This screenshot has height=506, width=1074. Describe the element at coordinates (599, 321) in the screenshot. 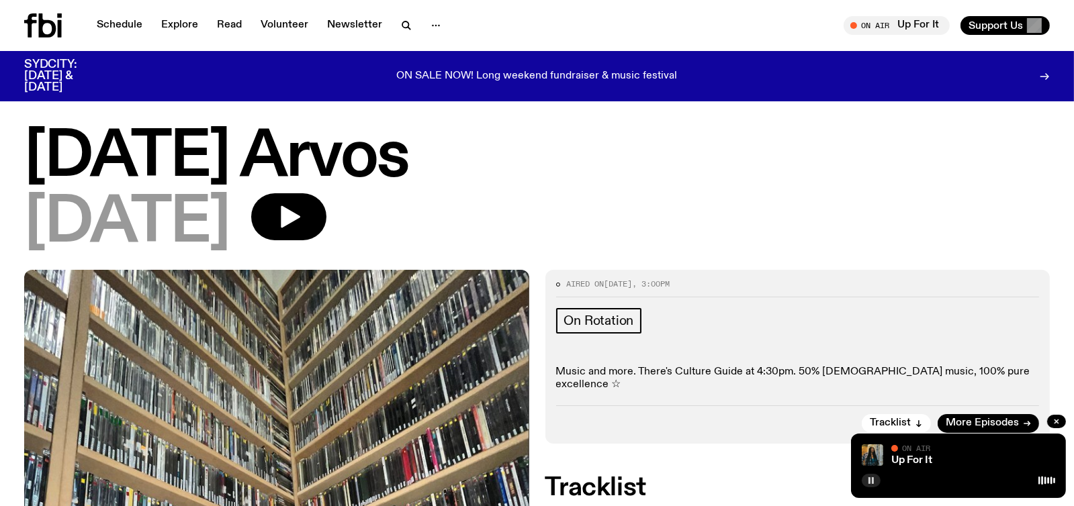

I see `span: On Rotation` at that location.